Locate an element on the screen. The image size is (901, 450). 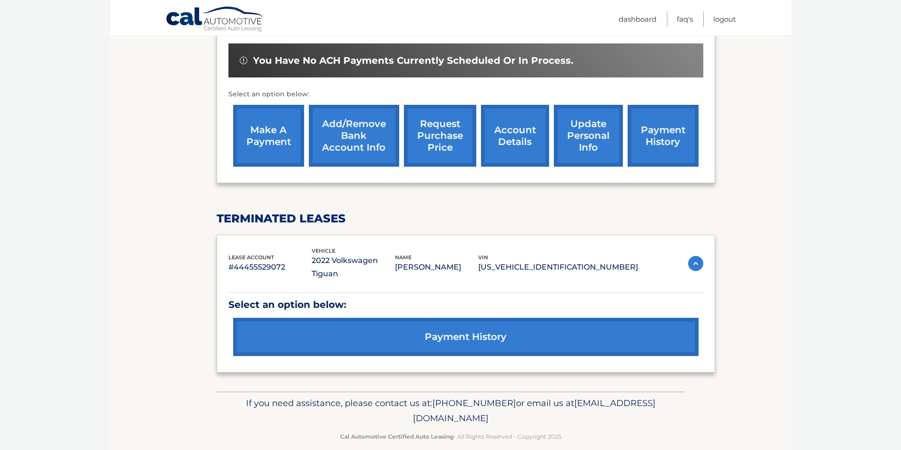
a: Add/Remove bank account info is located at coordinates (354, 136).